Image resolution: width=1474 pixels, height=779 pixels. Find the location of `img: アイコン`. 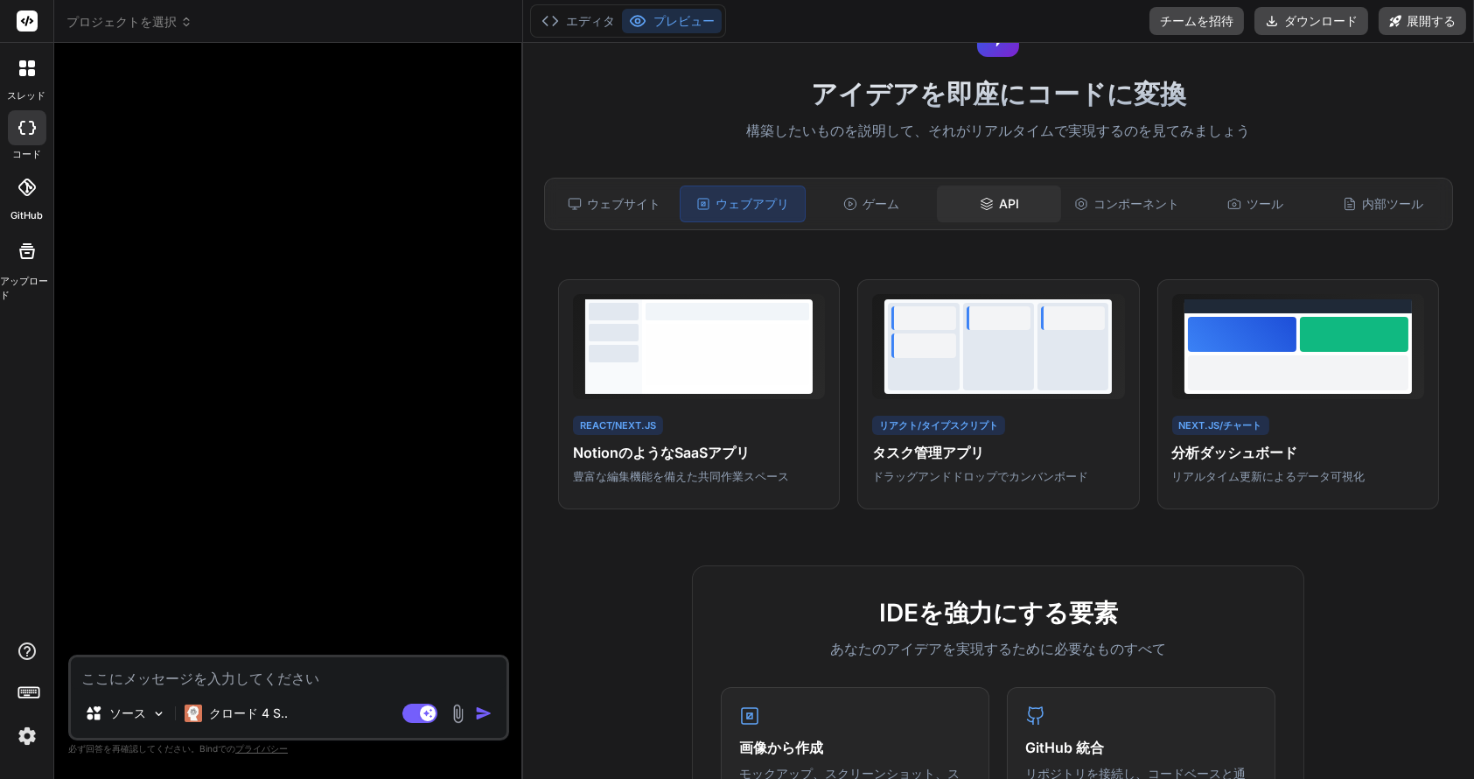

img: アイコン is located at coordinates (484, 713).